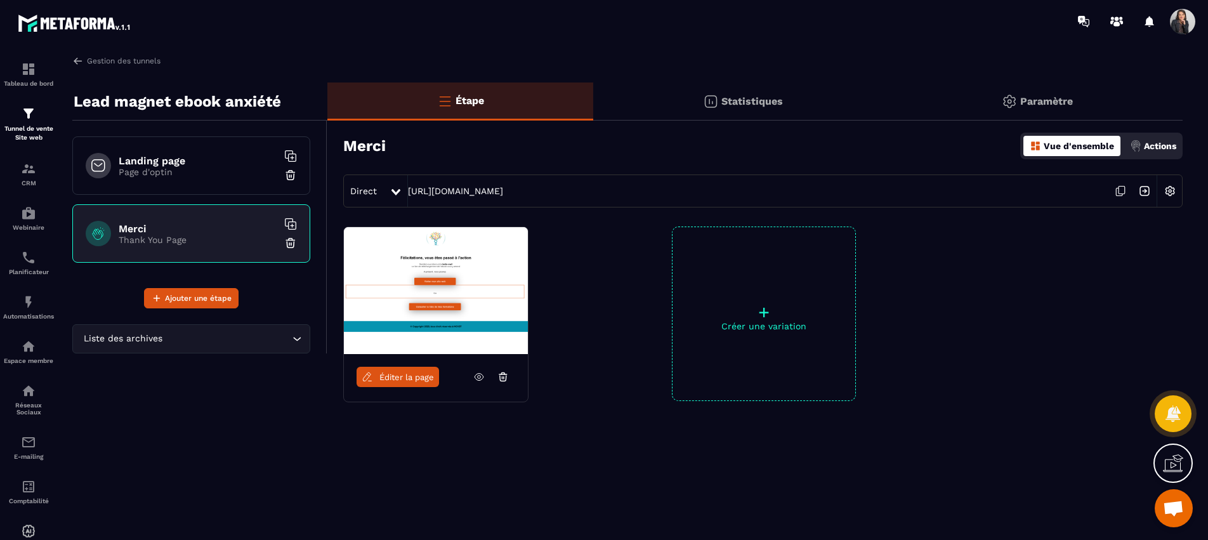 This screenshot has height=540, width=1208. I want to click on p: Paramètre, so click(1046, 101).